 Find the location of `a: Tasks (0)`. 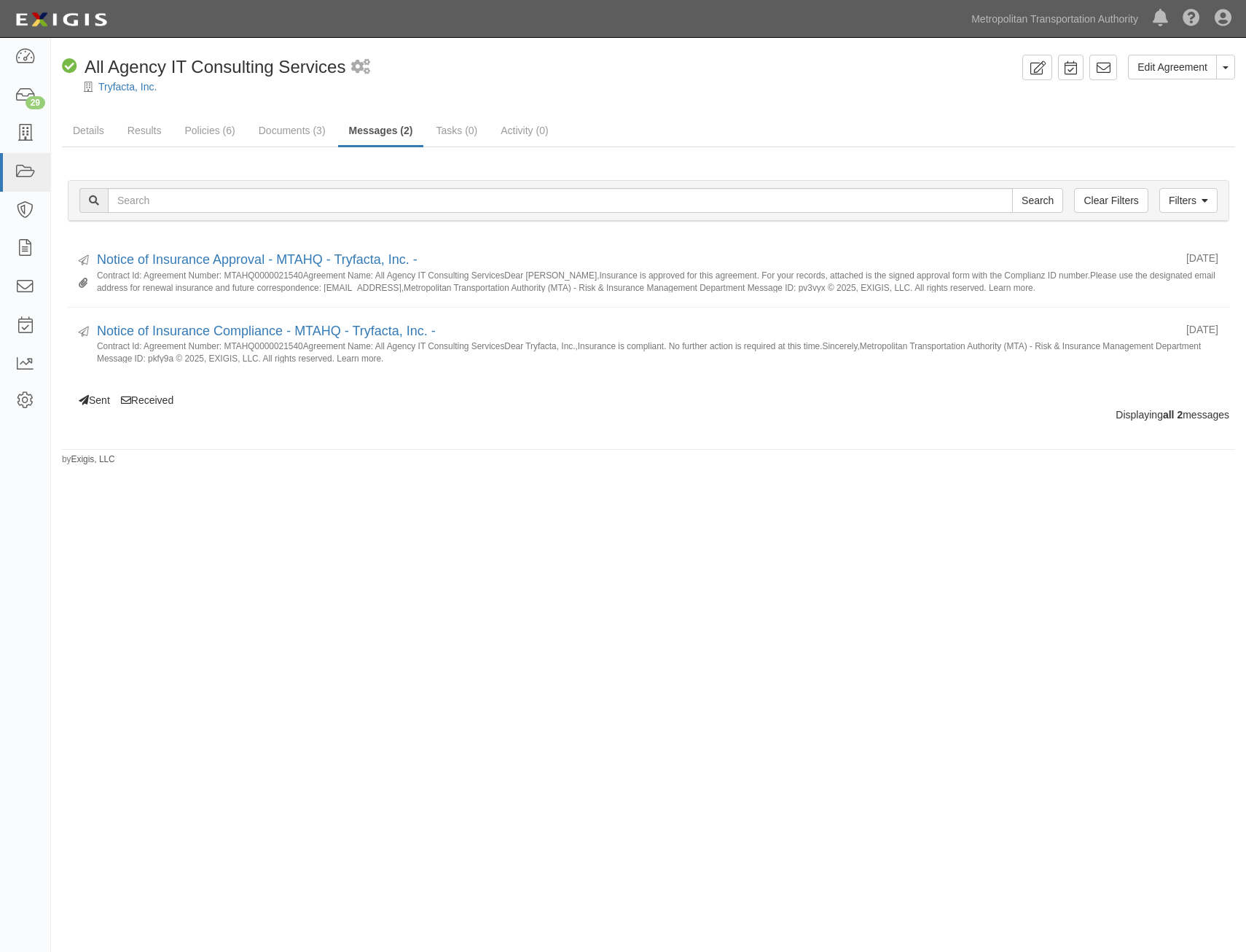

a: Tasks (0) is located at coordinates (456, 130).